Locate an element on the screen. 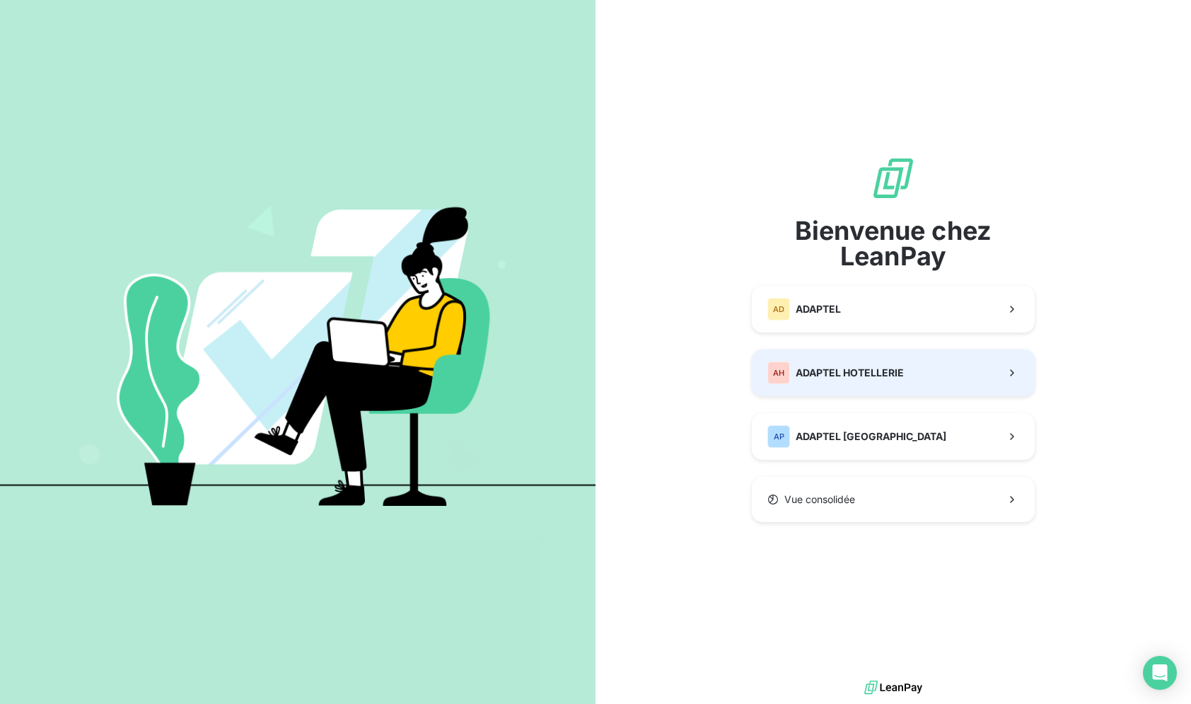 This screenshot has height=704, width=1191. div: AH is located at coordinates (779, 373).